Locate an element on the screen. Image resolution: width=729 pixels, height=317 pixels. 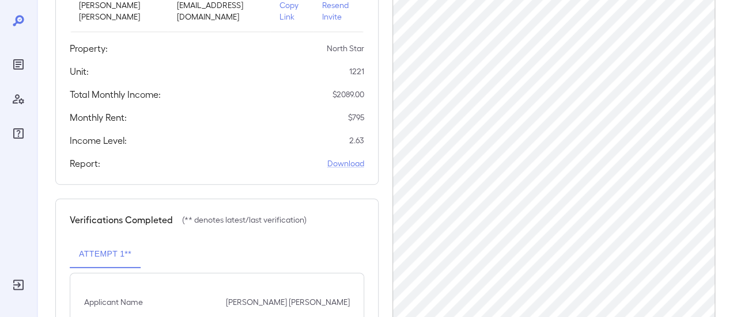
a: Download is located at coordinates (346, 164).